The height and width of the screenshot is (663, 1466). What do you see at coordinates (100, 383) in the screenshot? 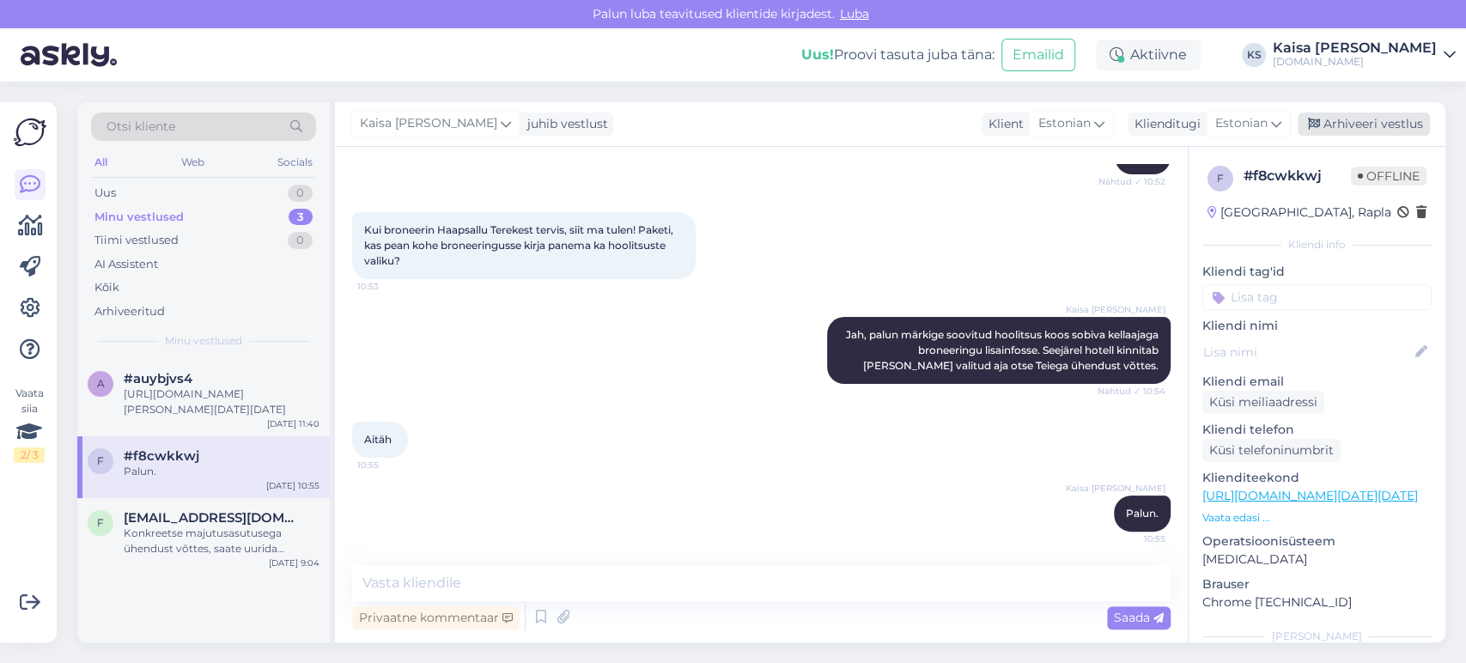
I see `span: a` at bounding box center [100, 383].